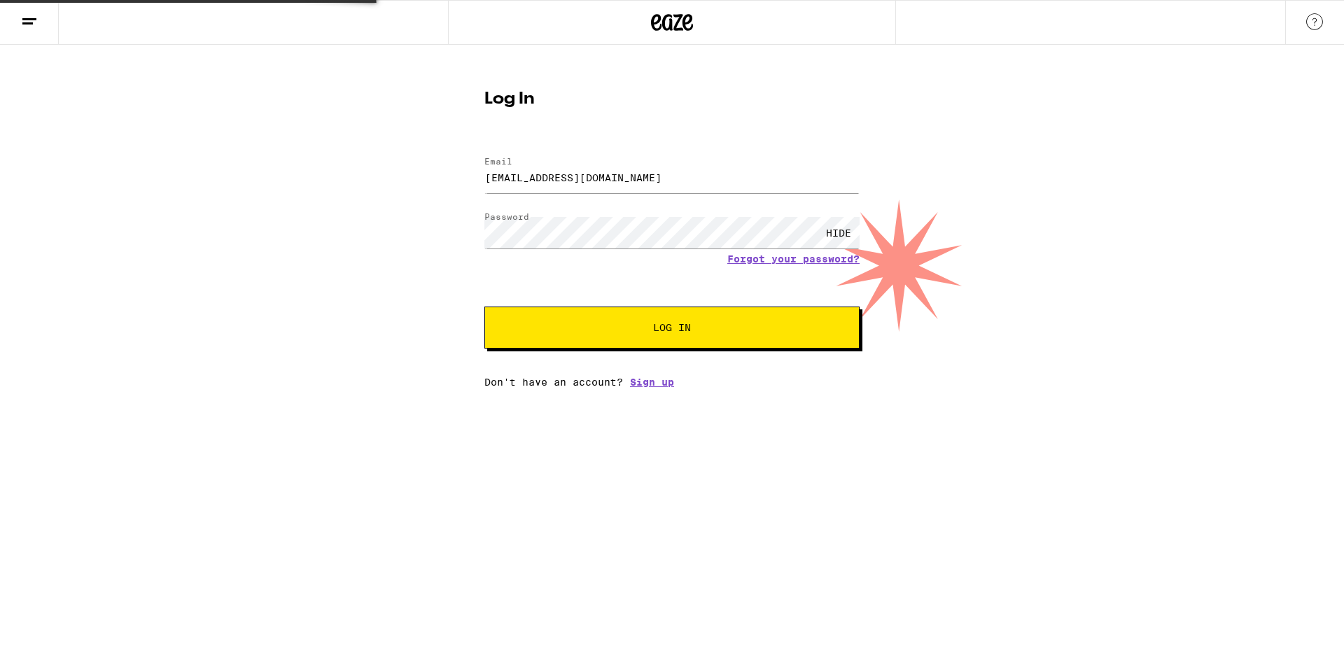 This screenshot has width=1344, height=667. I want to click on div: HIDE, so click(838, 232).